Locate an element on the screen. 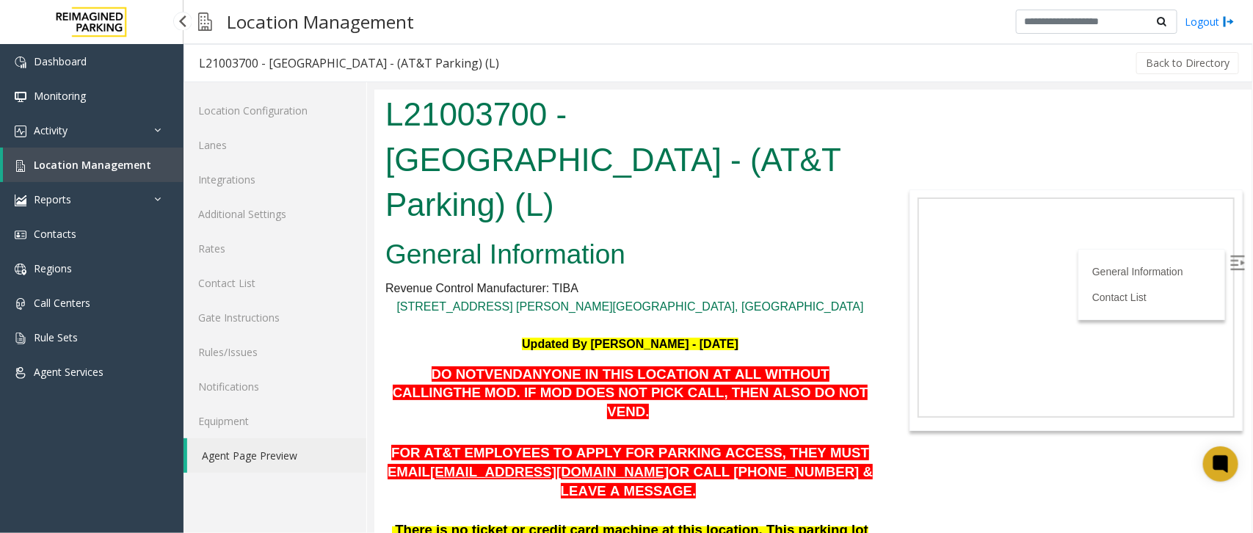 The width and height of the screenshot is (1253, 533). span: . IF MOD DOES NOT PICK CALL, THEN ALSO DO NOT VEND. is located at coordinates (318, 312).